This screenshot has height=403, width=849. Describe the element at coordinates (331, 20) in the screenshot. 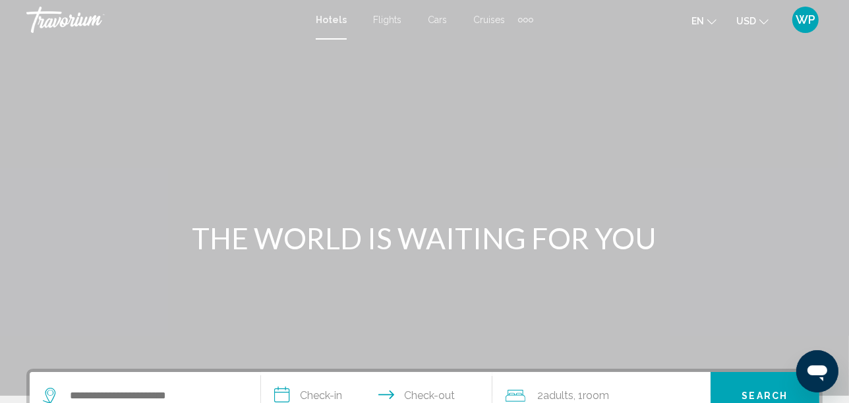

I see `a: Hotels` at that location.